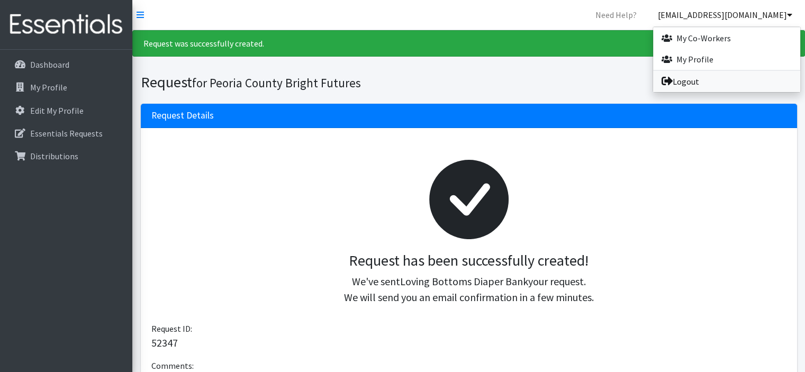 The image size is (805, 372). I want to click on p: Distributions, so click(54, 156).